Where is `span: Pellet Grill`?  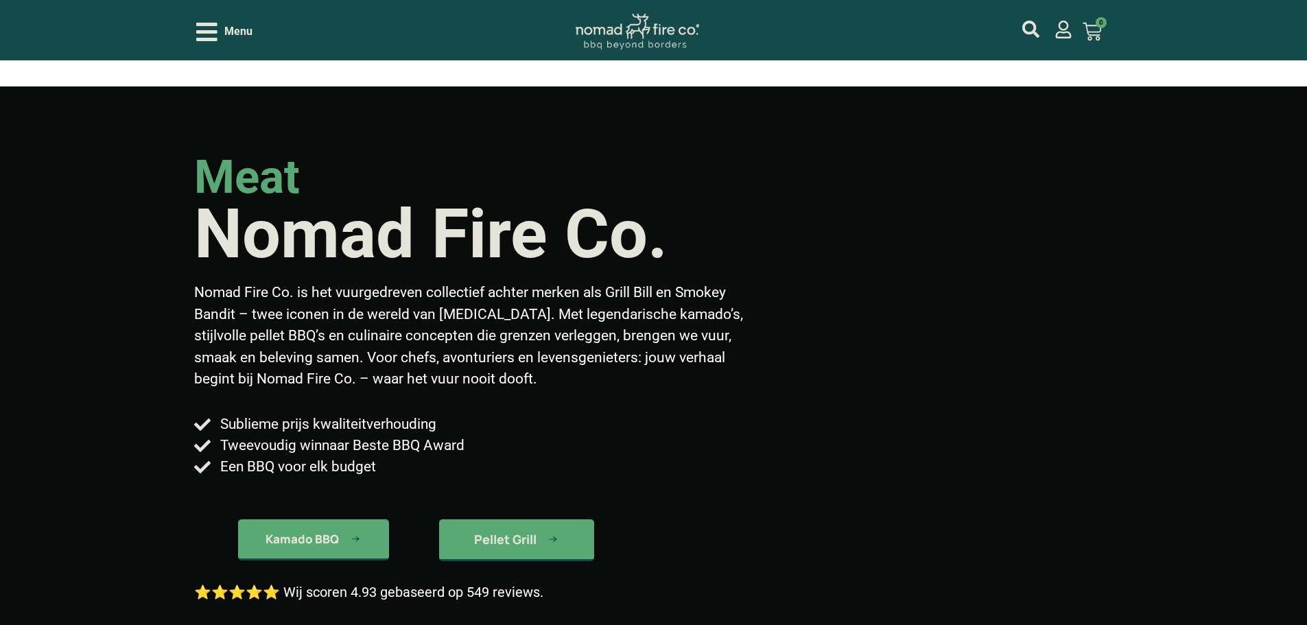
span: Pellet Grill is located at coordinates (505, 539).